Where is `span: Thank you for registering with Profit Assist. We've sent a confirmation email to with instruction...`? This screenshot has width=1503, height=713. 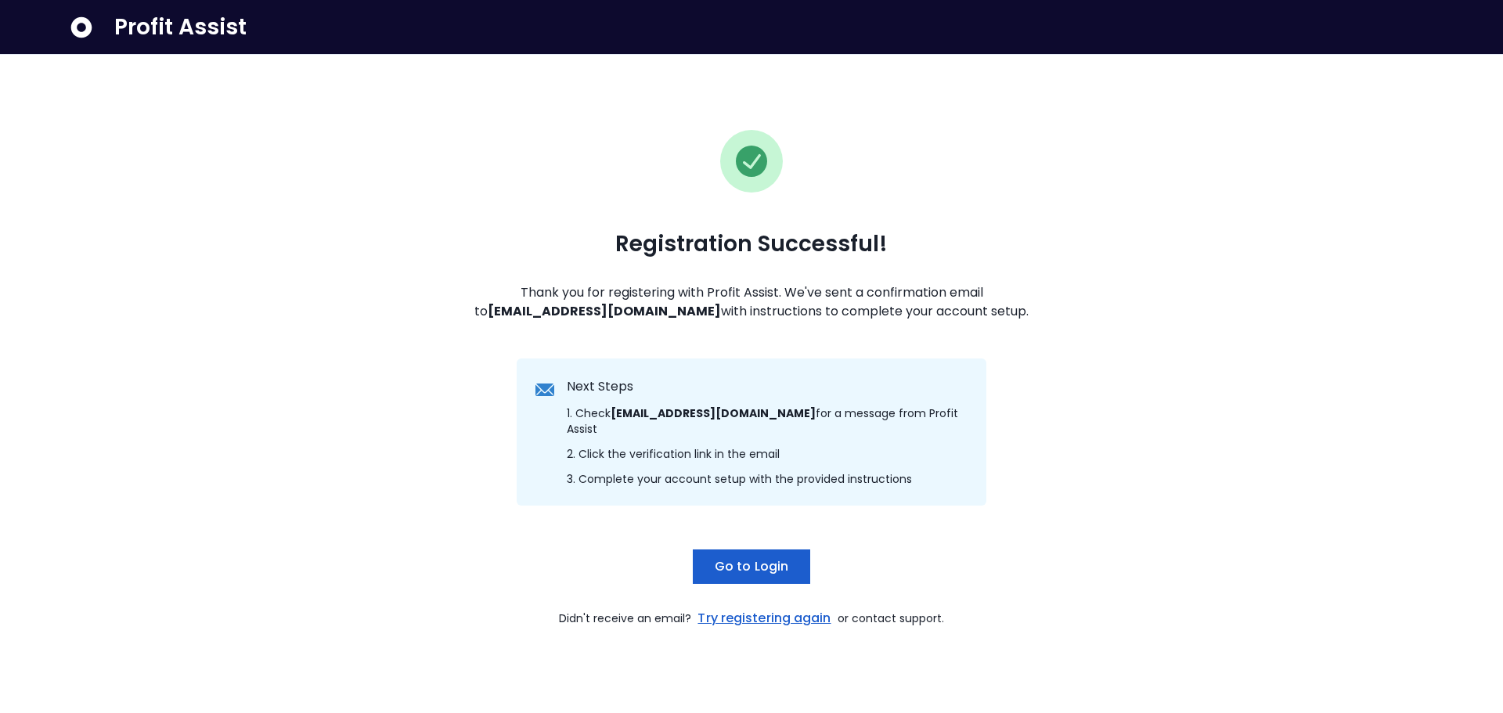 span: Thank you for registering with Profit Assist. We've sent a confirmation email to with instruction... is located at coordinates (751, 302).